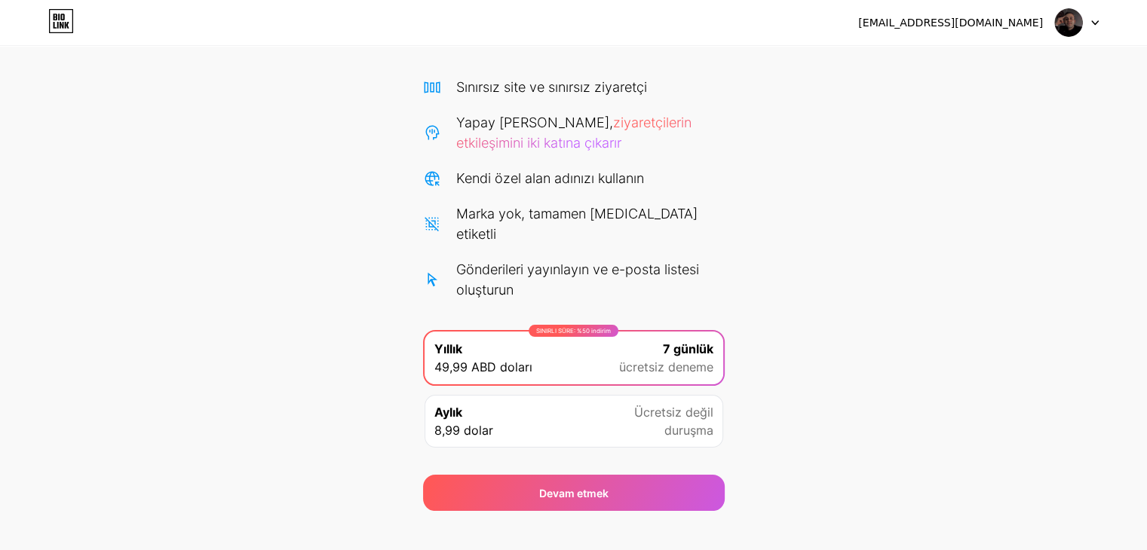  What do you see at coordinates (464, 430) in the screenshot?
I see `font: 8,99 dolar` at bounding box center [464, 430].